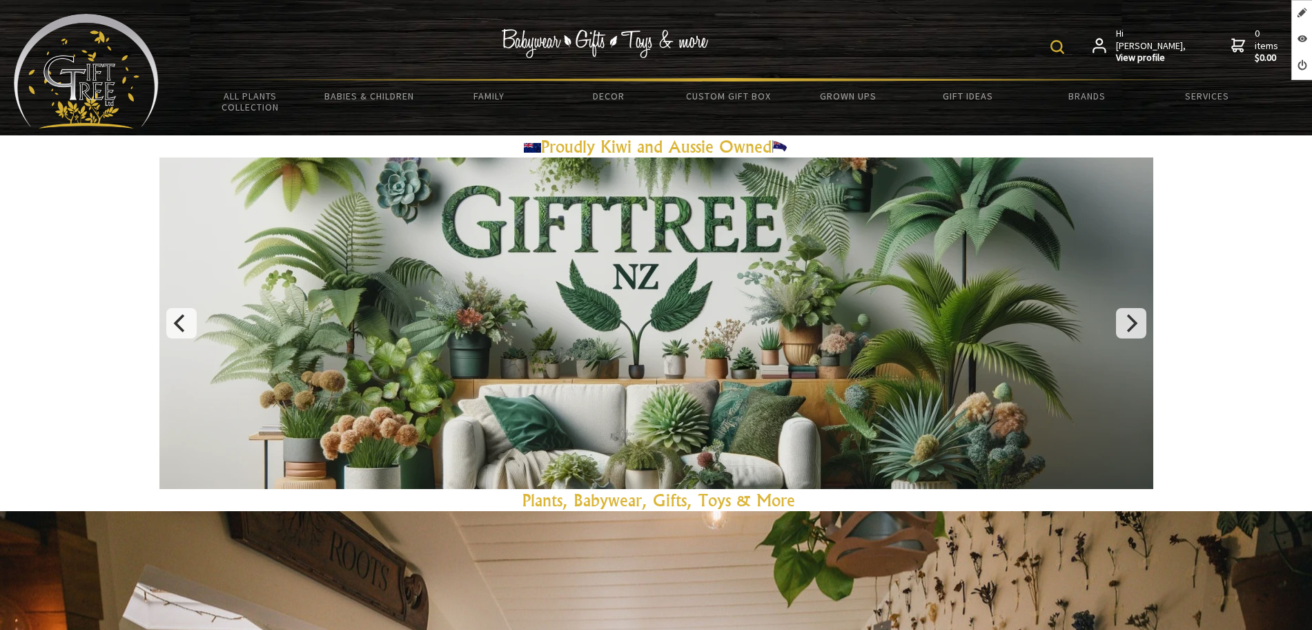 The image size is (1312, 630). I want to click on img: Babywear - Gifts - Toys & more, so click(605, 43).